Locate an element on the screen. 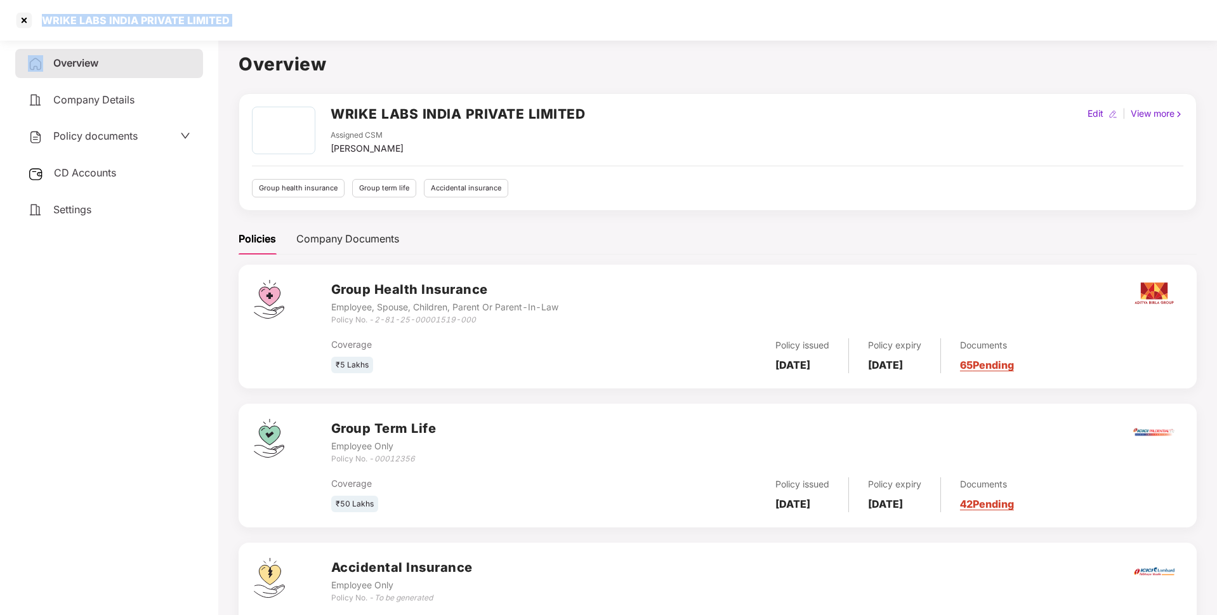  div: Edit is located at coordinates (1095, 114).